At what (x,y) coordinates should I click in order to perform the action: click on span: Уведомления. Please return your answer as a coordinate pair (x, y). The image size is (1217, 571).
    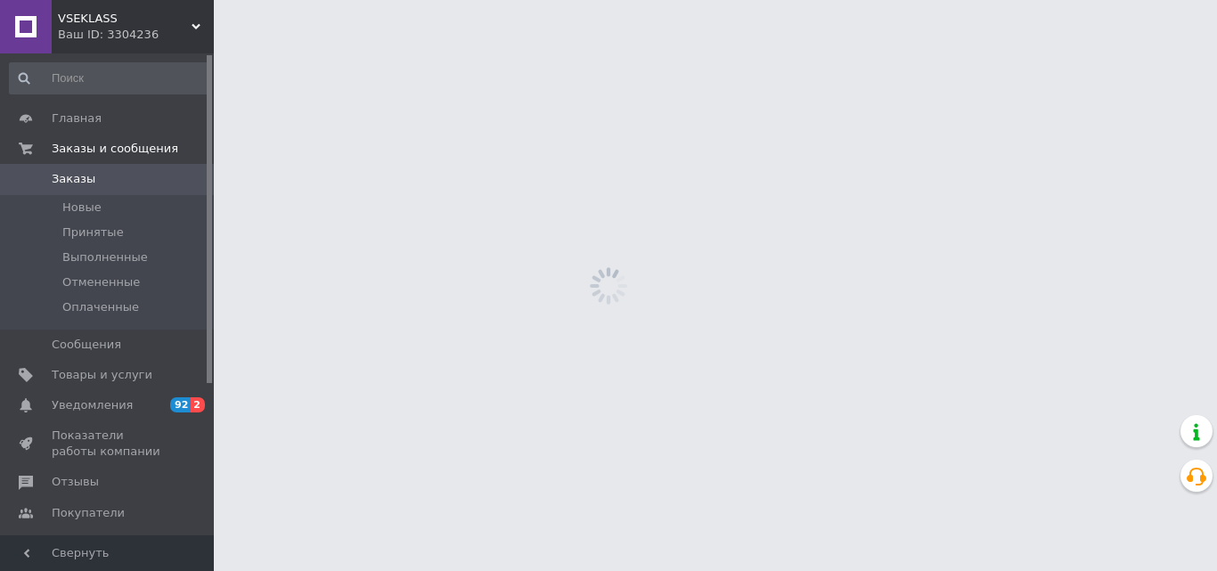
    Looking at the image, I should click on (92, 405).